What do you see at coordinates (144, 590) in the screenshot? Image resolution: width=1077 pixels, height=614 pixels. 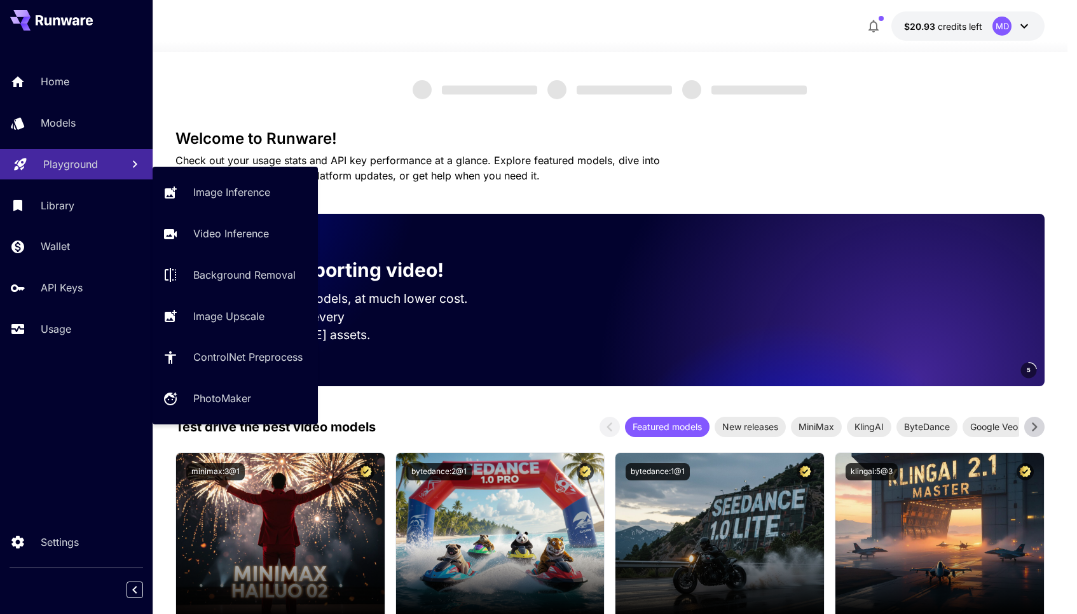 I see `div: Collapse sidebar` at bounding box center [144, 590].